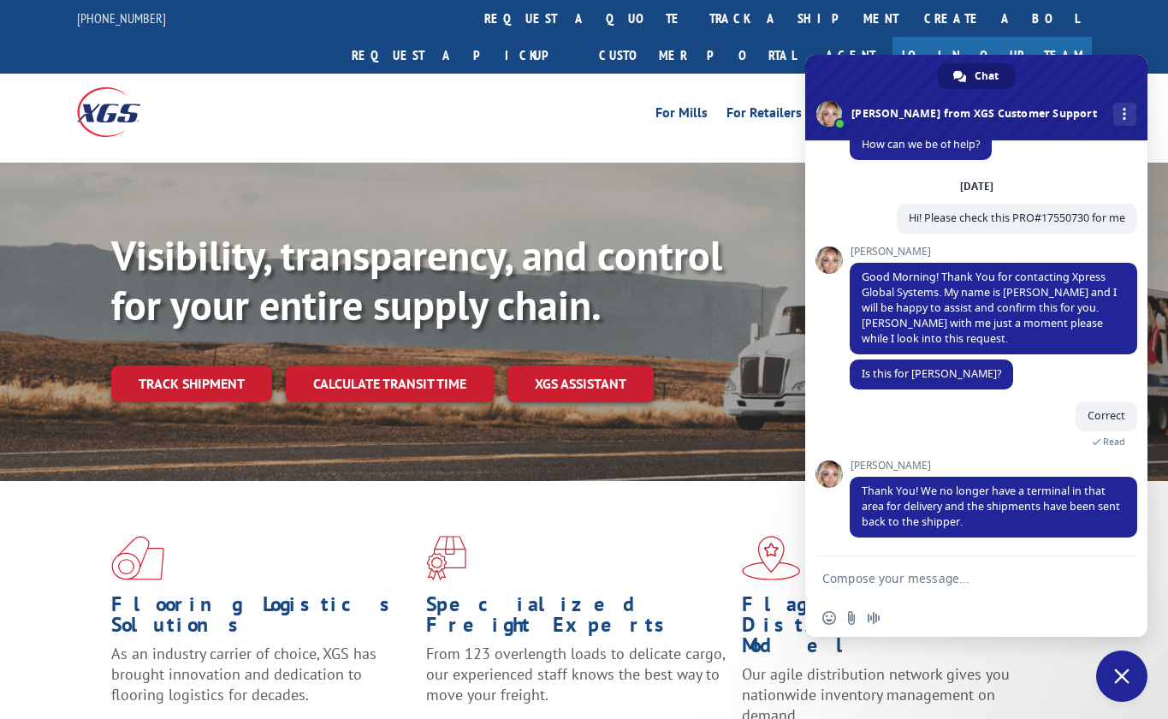  Describe the element at coordinates (462, 55) in the screenshot. I see `a: Request a pickup` at that location.